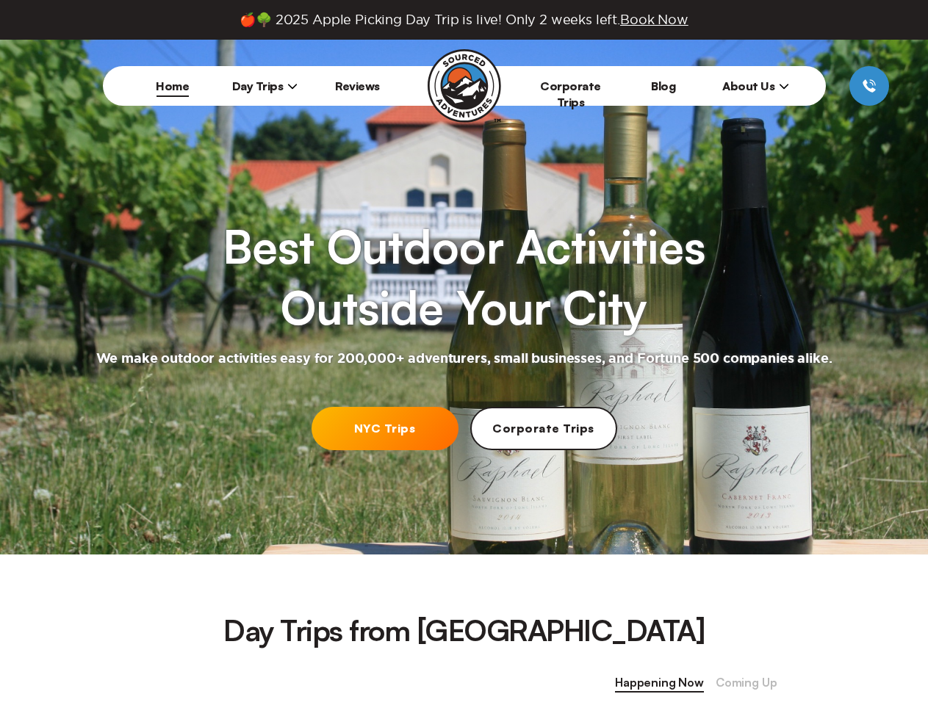 This screenshot has width=928, height=705. Describe the element at coordinates (385, 428) in the screenshot. I see `a: NYC Trips` at that location.